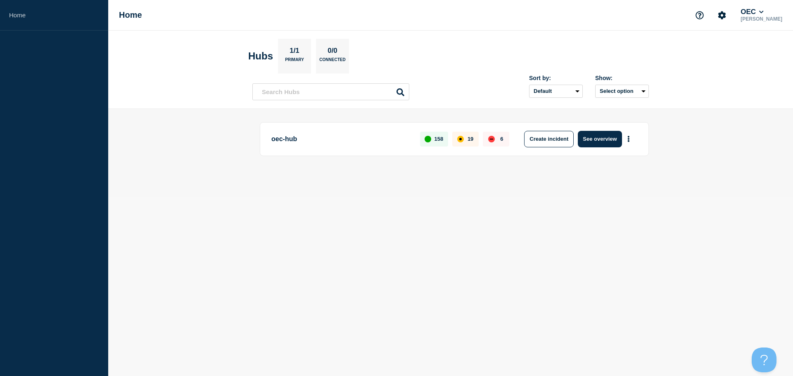  What do you see at coordinates (722, 15) in the screenshot?
I see `button: Account settings` at bounding box center [722, 15].